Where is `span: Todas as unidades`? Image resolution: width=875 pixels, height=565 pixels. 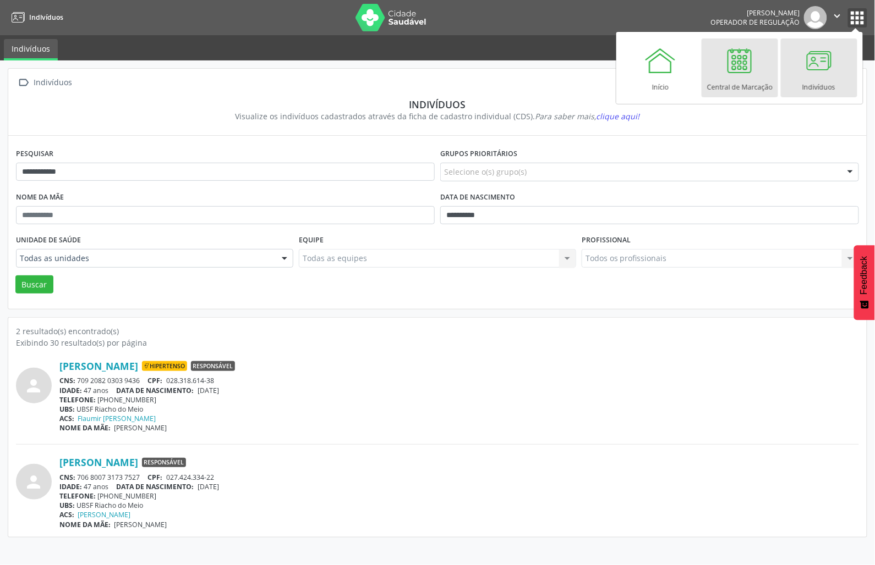 span: Todas as unidades is located at coordinates (145, 259).